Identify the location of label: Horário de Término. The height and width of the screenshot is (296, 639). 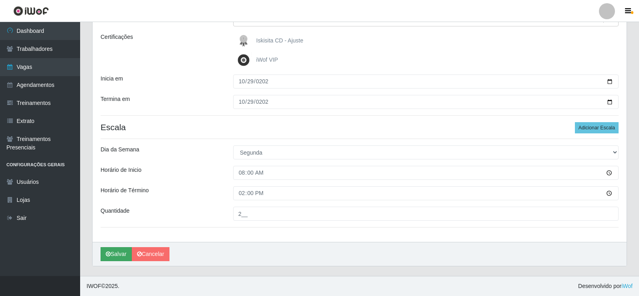
(125, 190).